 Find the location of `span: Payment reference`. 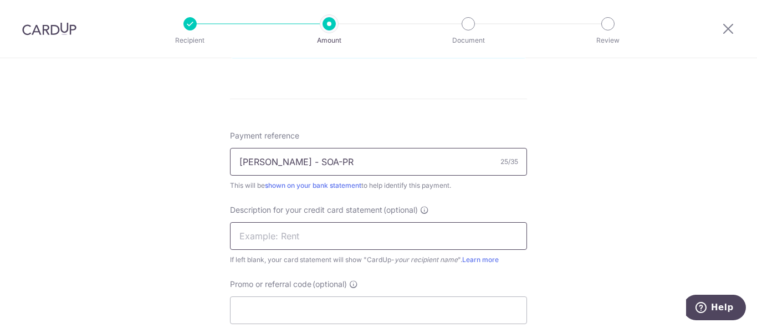

span: Payment reference is located at coordinates (264, 136).